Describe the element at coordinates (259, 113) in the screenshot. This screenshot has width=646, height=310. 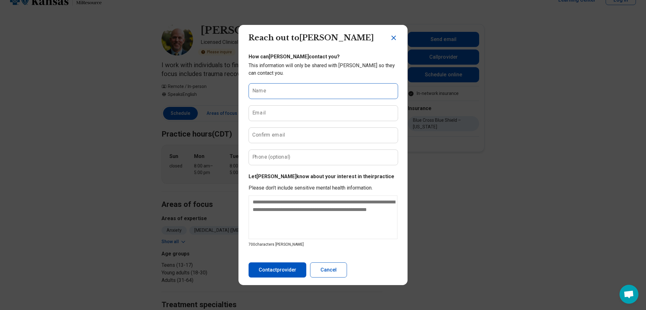
I see `label: Email` at that location.